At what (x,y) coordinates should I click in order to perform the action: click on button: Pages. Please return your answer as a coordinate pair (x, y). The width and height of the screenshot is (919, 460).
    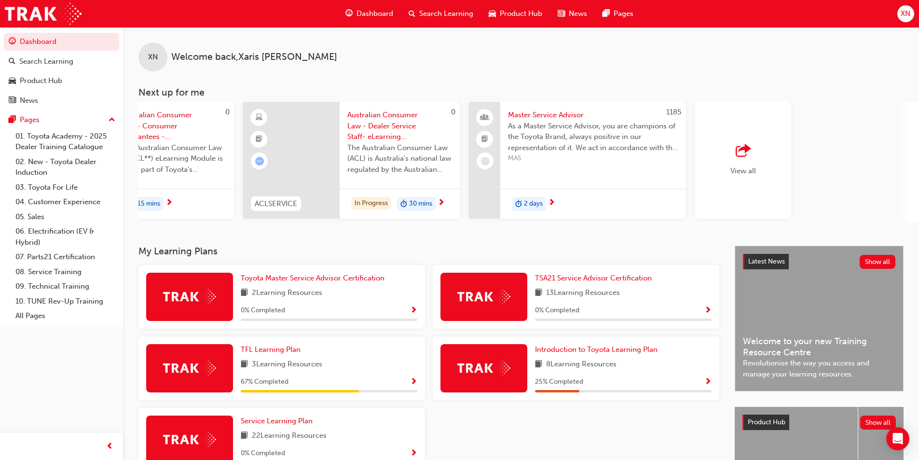
    Looking at the image, I should click on (61, 120).